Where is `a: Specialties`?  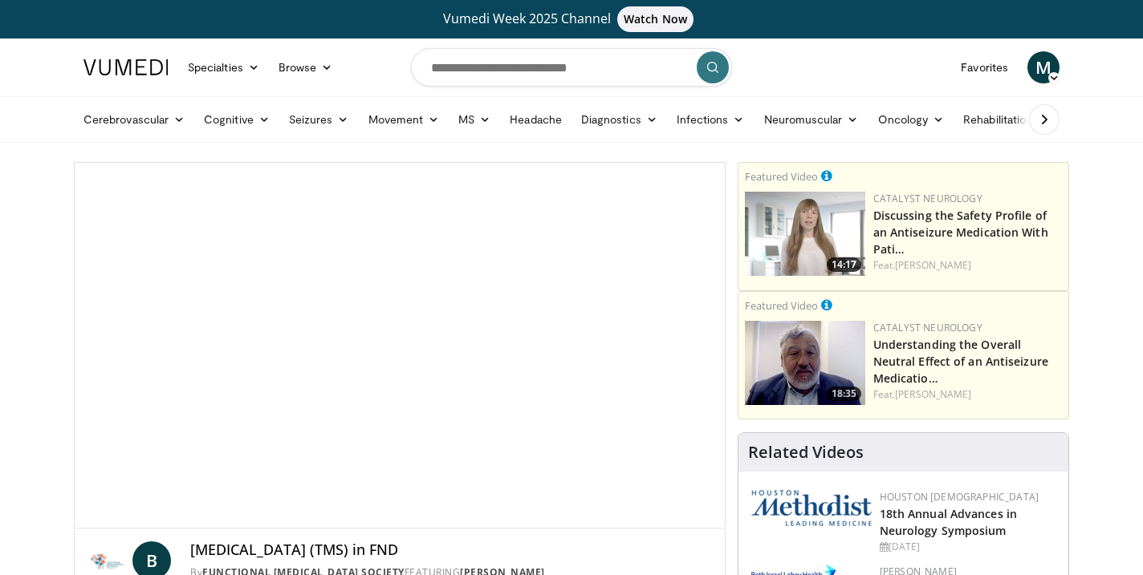
a: Specialties is located at coordinates (223, 67).